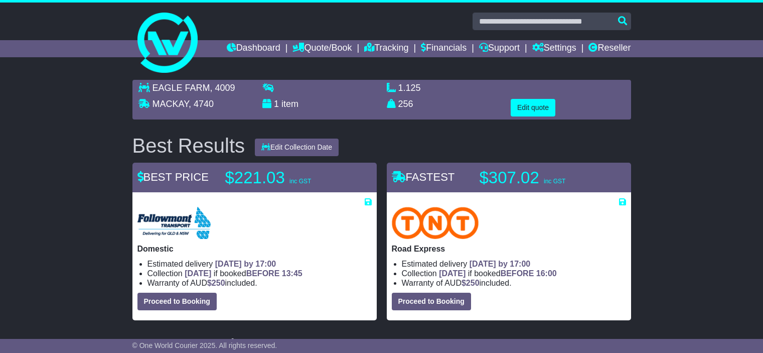 The image size is (763, 353). I want to click on div: Best Results, so click(189, 145).